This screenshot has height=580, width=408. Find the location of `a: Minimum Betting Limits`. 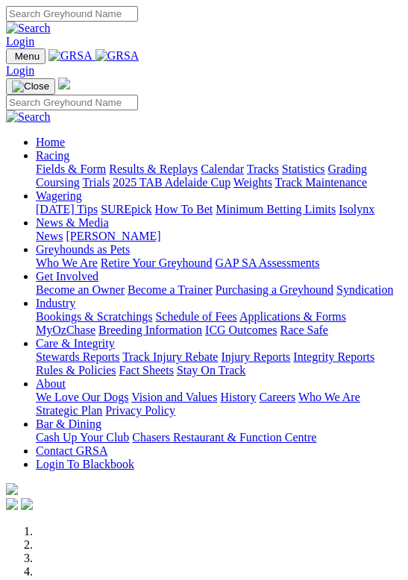

a: Minimum Betting Limits is located at coordinates (275, 209).